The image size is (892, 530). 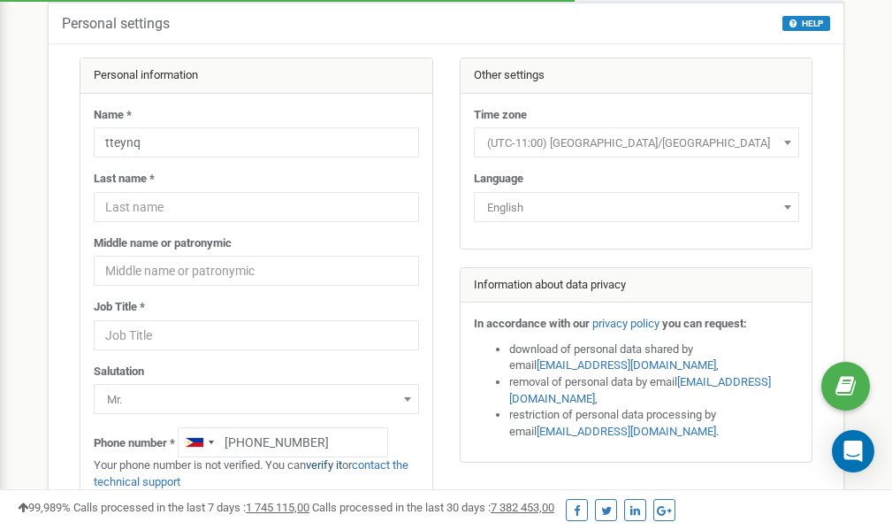 I want to click on label: Time zone, so click(x=500, y=115).